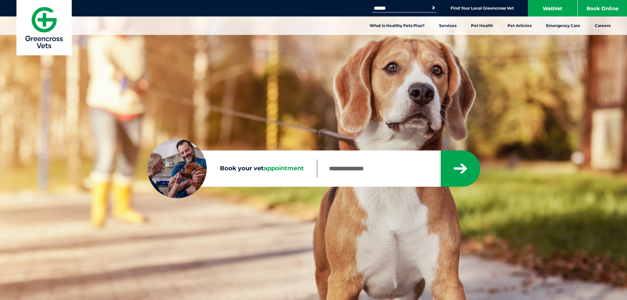 The height and width of the screenshot is (300, 627). I want to click on a: Pet Health, so click(481, 26).